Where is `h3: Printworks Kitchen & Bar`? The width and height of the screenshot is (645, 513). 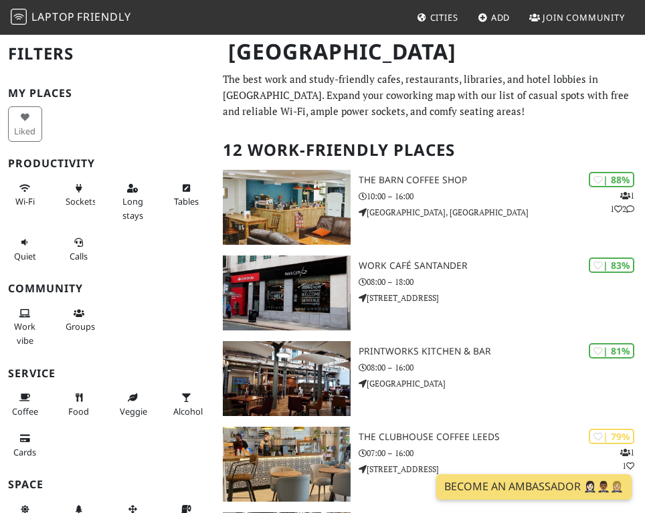 h3: Printworks Kitchen & Bar is located at coordinates (502, 351).